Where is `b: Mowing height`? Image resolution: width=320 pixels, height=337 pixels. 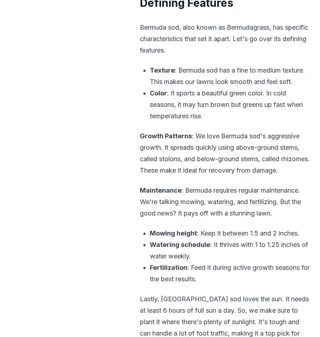 b: Mowing height is located at coordinates (174, 233).